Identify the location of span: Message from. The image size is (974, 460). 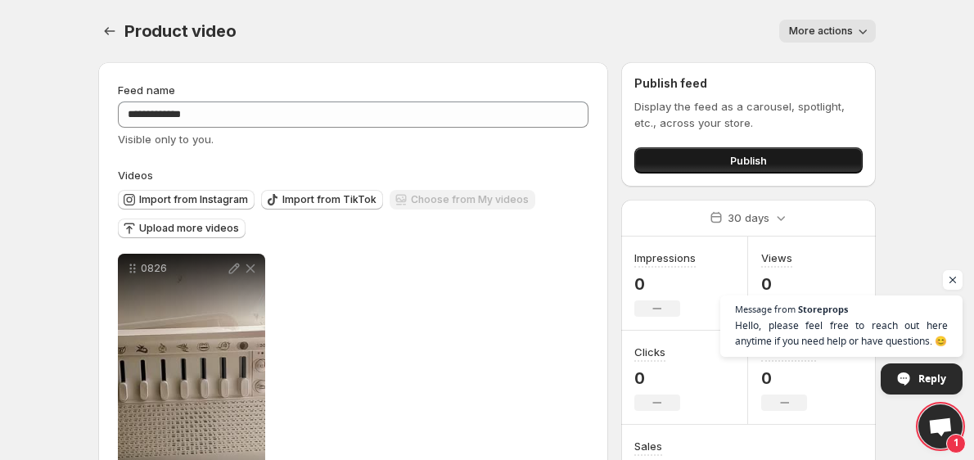
(765, 308).